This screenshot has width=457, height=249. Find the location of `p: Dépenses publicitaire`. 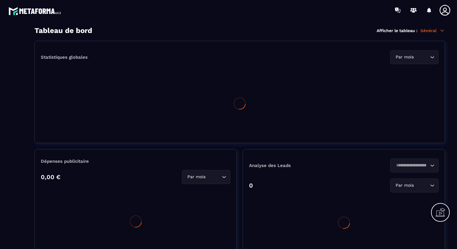

p: Dépenses publicitaire is located at coordinates (135, 161).